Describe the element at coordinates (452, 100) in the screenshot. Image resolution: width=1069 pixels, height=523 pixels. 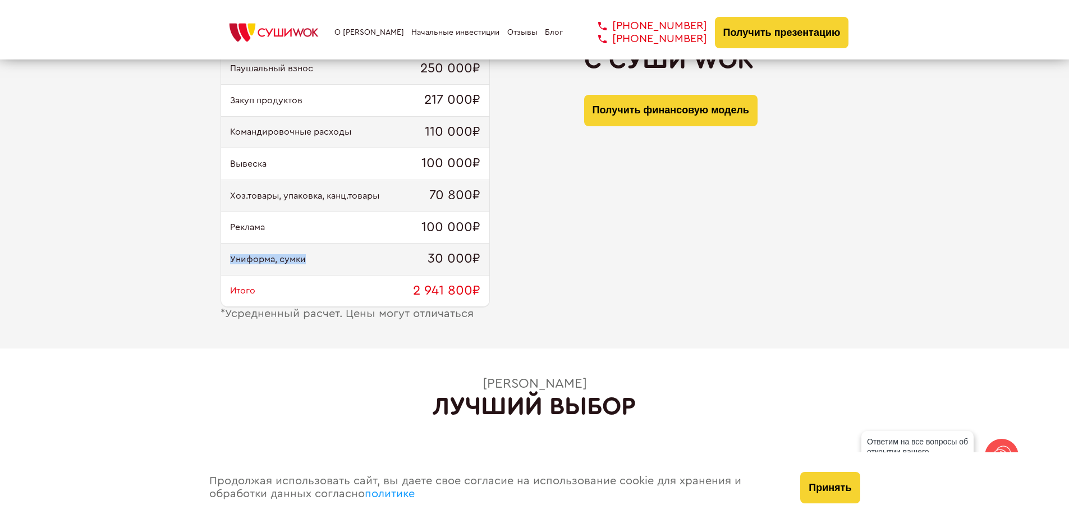
I see `span: 217 000₽` at that location.